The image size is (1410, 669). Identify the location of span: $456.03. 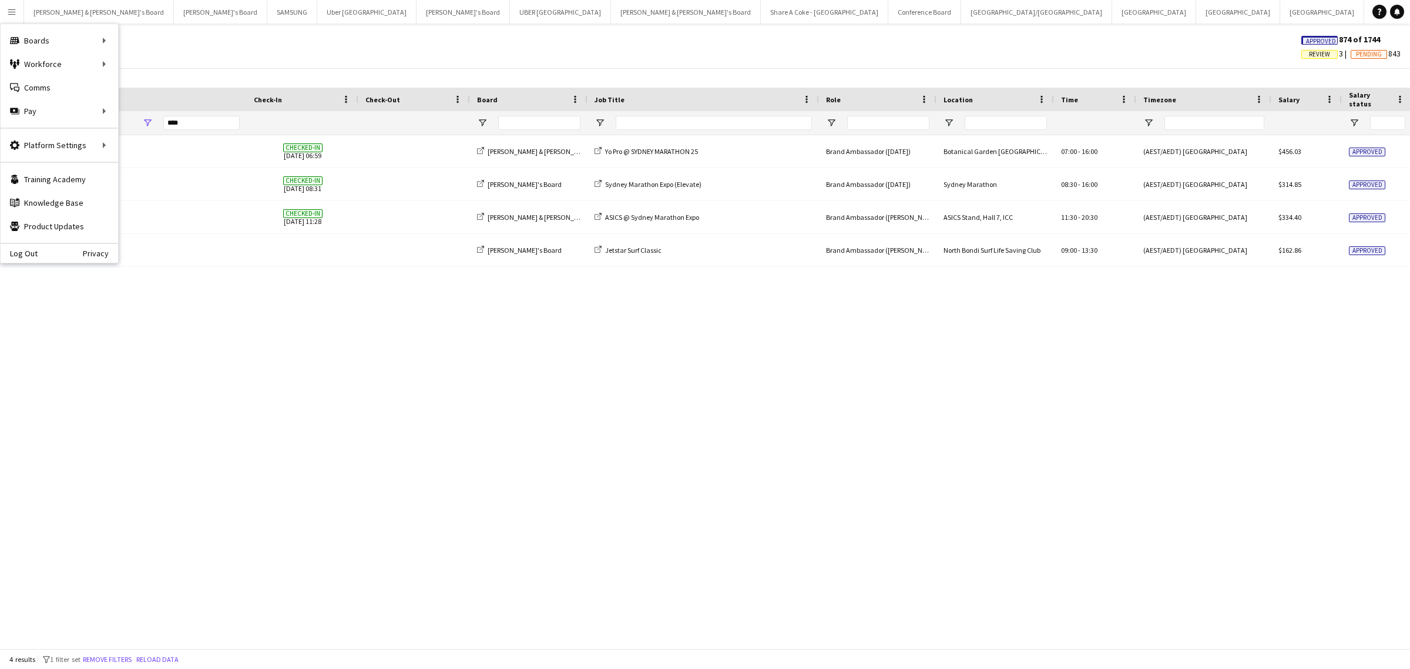
(1290, 151).